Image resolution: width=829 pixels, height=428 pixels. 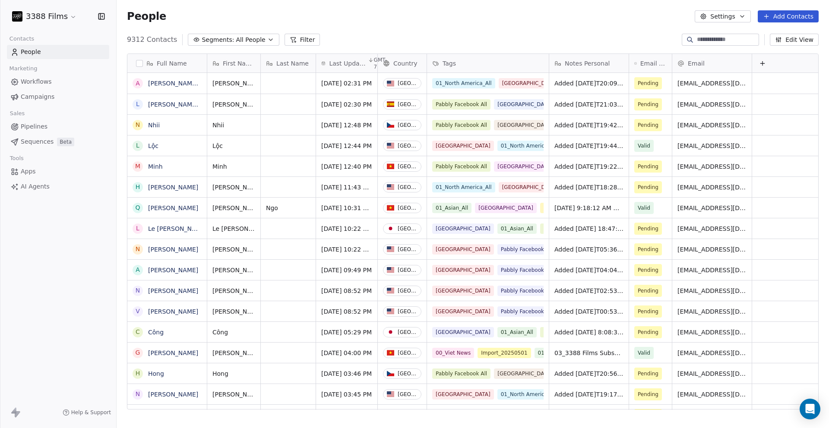 What do you see at coordinates (288, 208) in the screenshot?
I see `span: Ngo` at bounding box center [288, 208].